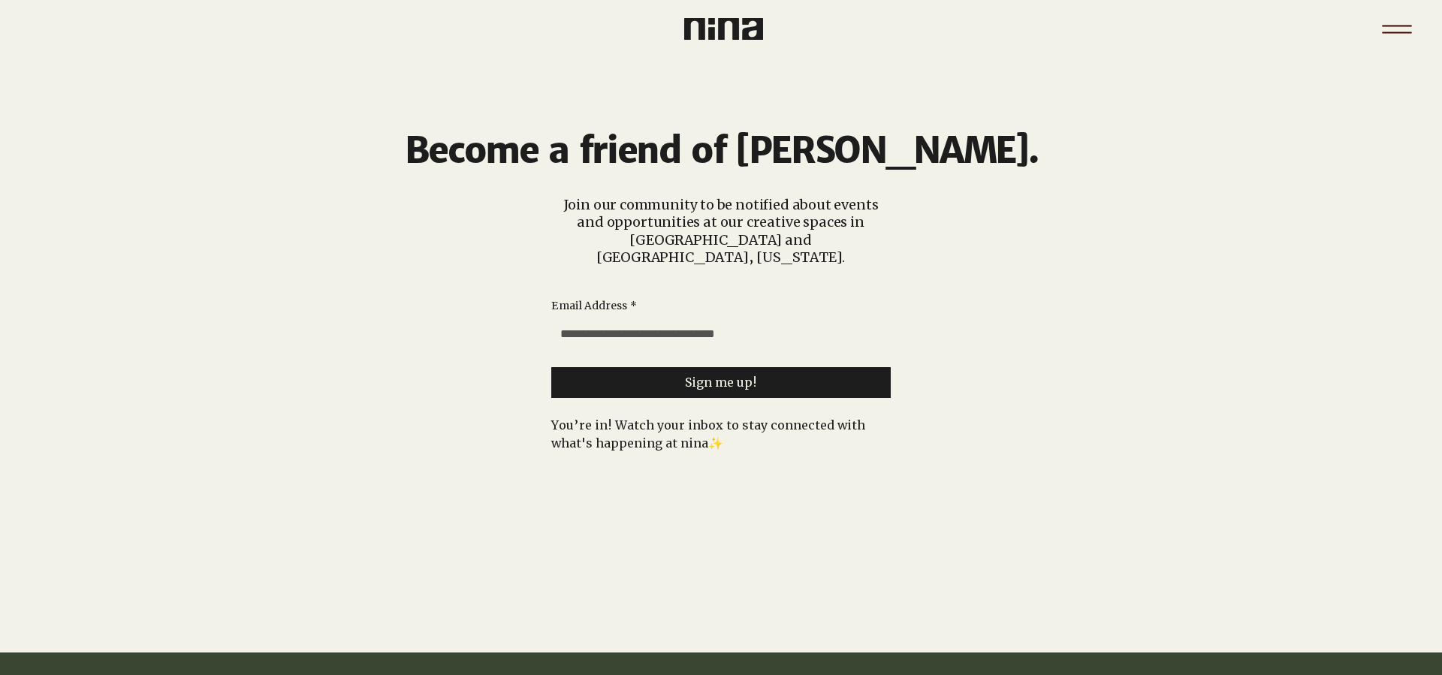  Describe the element at coordinates (721, 382) in the screenshot. I see `button: Sign me up!` at that location.